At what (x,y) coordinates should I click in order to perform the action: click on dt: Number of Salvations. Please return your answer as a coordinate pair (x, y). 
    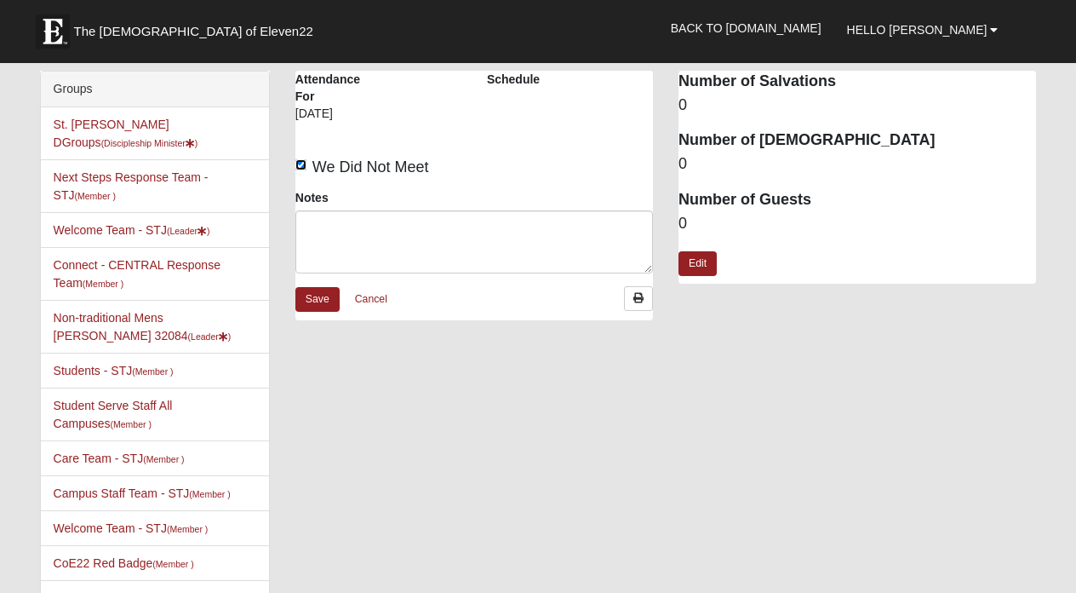
    Looking at the image, I should click on (857, 82).